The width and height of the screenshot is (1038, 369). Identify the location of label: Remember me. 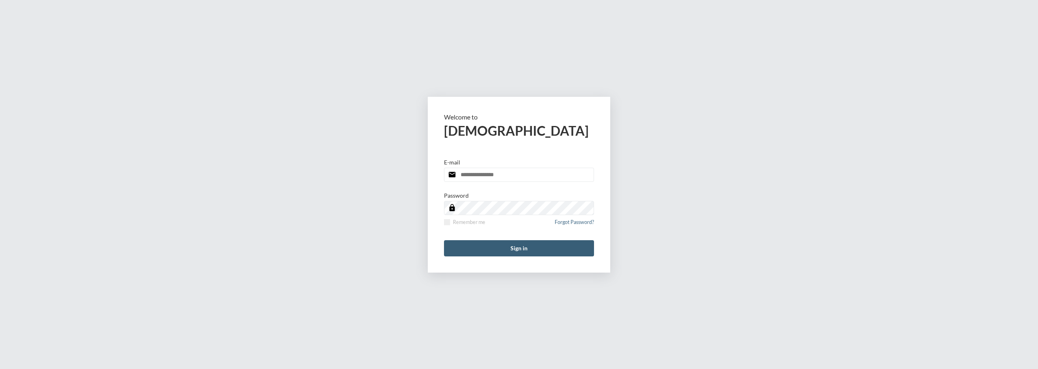
(464, 222).